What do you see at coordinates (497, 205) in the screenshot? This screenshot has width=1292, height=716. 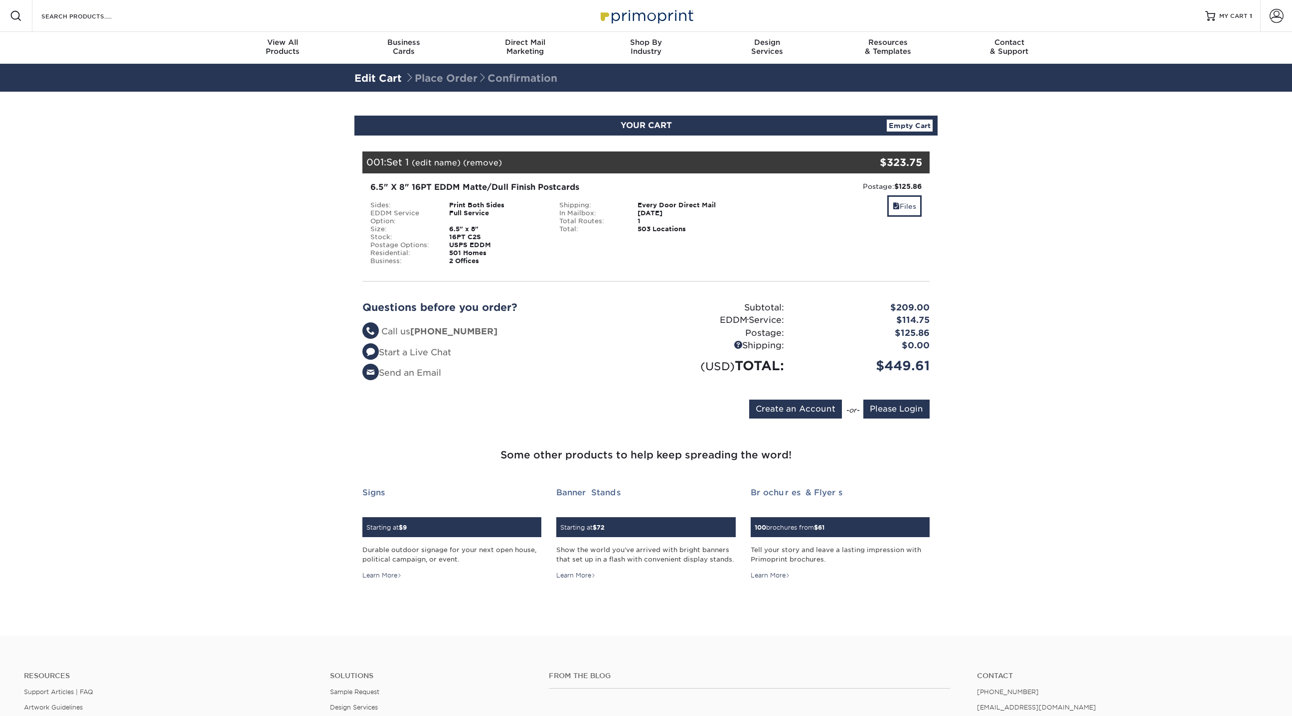 I see `div: Print Both Sides` at bounding box center [497, 205].